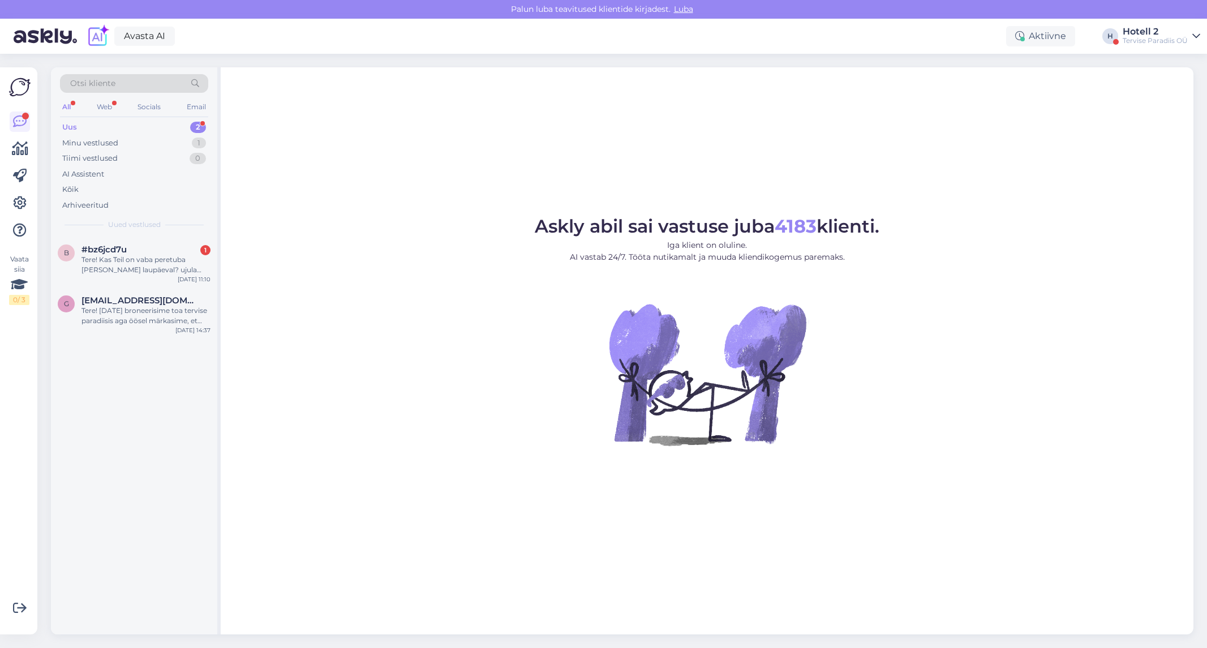 The image size is (1207, 648). Describe the element at coordinates (98, 36) in the screenshot. I see `img: explore-ai` at that location.